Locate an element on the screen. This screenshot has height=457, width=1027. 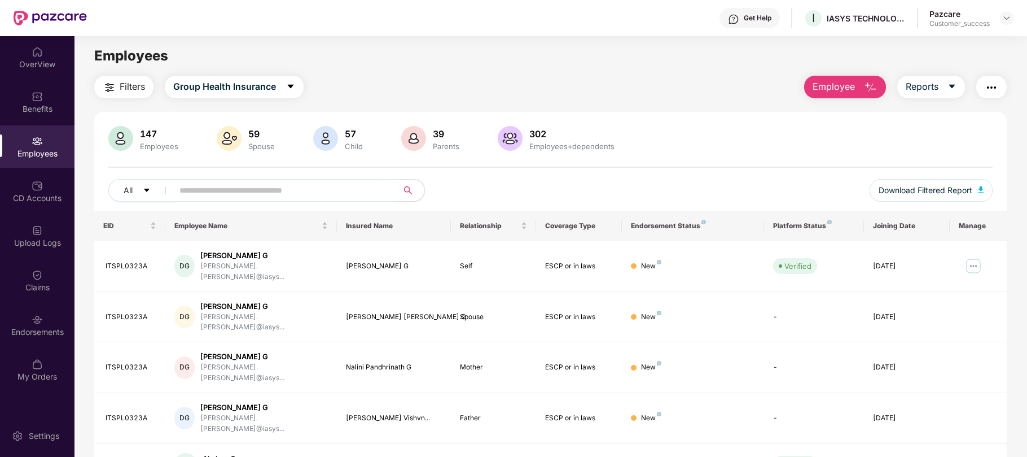
img: svg+xml;base64,PHN2ZyBpZD0iTXlfT3JkZXJzIiBkYXRhLW5hbWU9Ik15IE9yZGVycyIgeG1sbnM9Imh0dHA6Ly93d3cudz... is located at coordinates (37, 364).